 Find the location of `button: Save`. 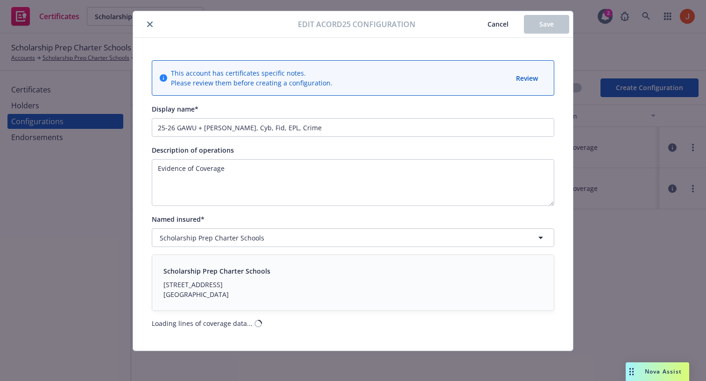

button: Save is located at coordinates (546, 24).